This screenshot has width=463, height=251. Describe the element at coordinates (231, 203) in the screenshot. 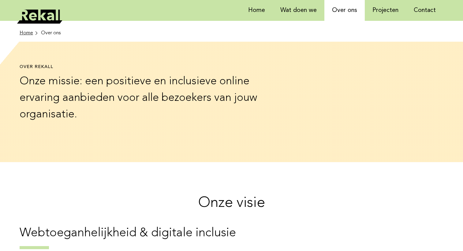

I see `h2: Onze visie` at that location.